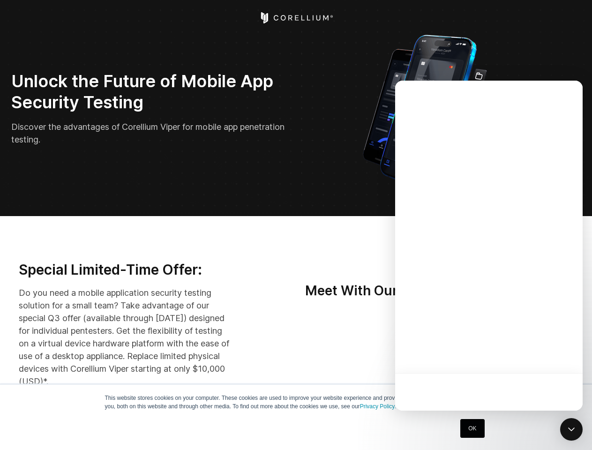  What do you see at coordinates (472, 428) in the screenshot?
I see `a: OK` at bounding box center [472, 428].